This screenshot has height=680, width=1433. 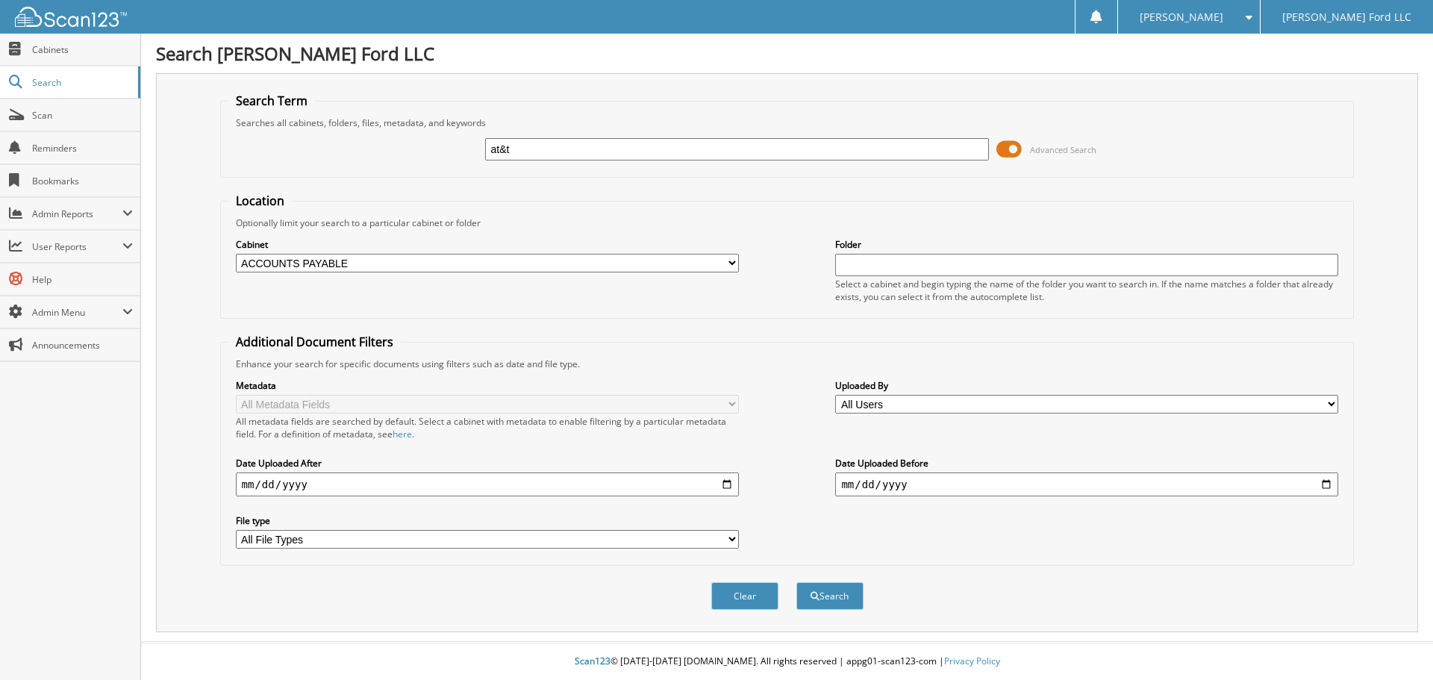 What do you see at coordinates (77, 246) in the screenshot?
I see `span: User Reports` at bounding box center [77, 246].